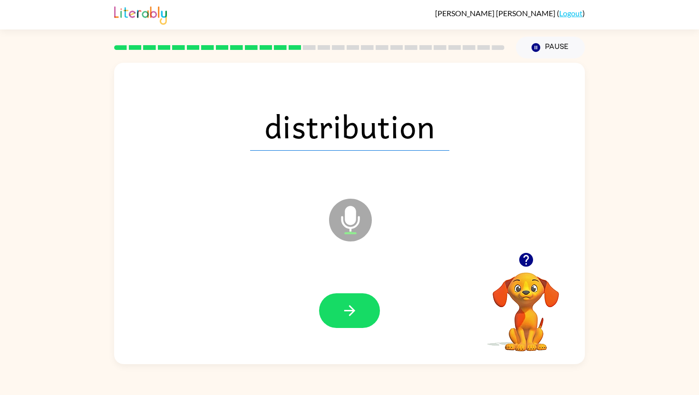 The width and height of the screenshot is (699, 395). Describe the element at coordinates (526, 305) in the screenshot. I see `video: Your browser must support playing .mp4 files to use Literably. Please try using another browser.` at that location.